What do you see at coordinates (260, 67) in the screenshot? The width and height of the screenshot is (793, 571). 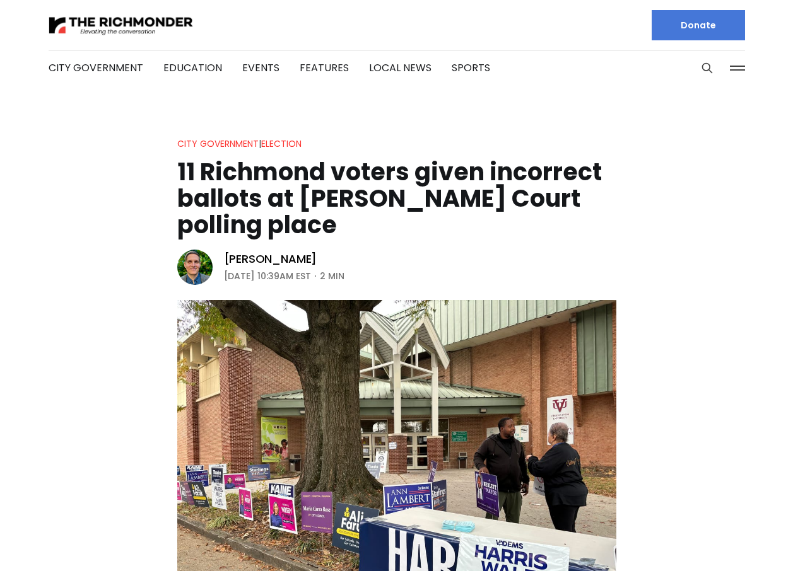 I see `a: Events` at bounding box center [260, 67].